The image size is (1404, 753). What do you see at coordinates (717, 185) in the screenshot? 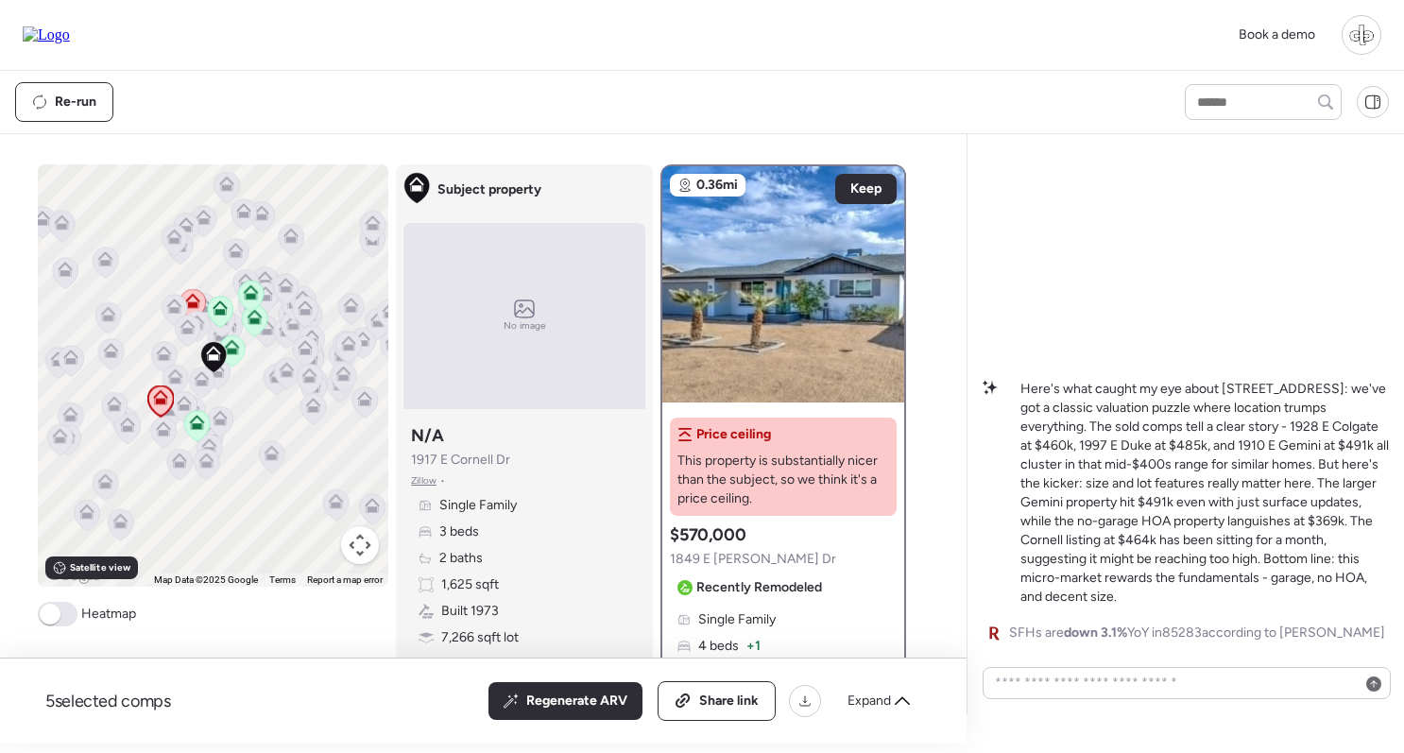
I see `span: 0.36mi` at bounding box center [717, 185].